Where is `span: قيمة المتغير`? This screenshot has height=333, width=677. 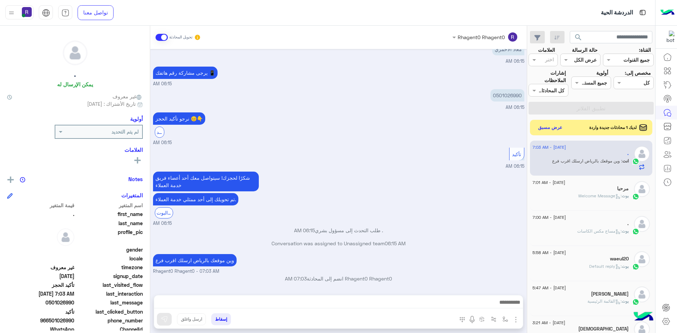
span: قيمة المتغير is located at coordinates (41, 205).